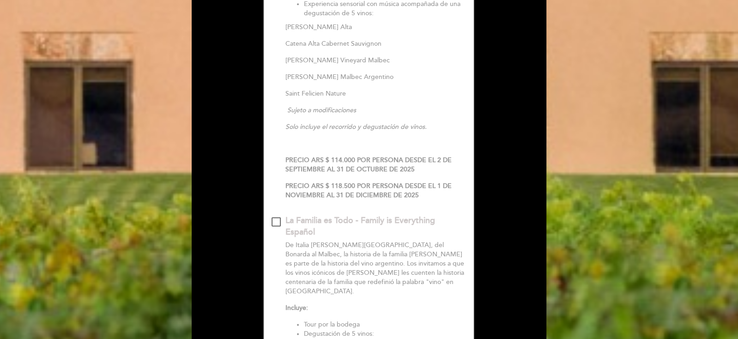 The width and height of the screenshot is (738, 339). I want to click on li: Tour por la bodega, so click(385, 324).